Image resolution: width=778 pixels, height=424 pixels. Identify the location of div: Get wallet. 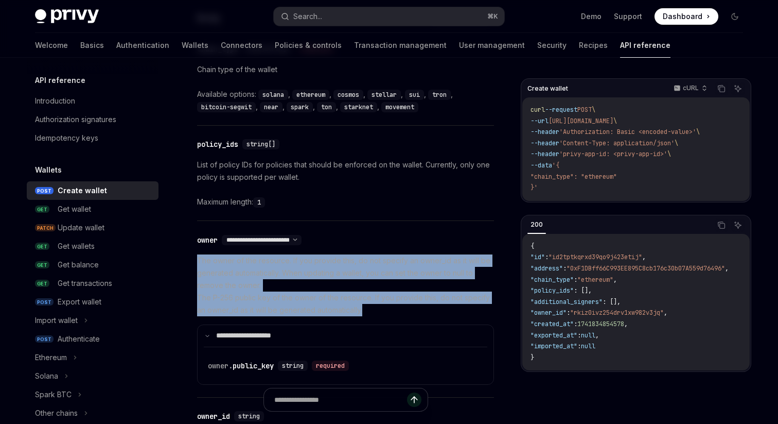
(74, 209).